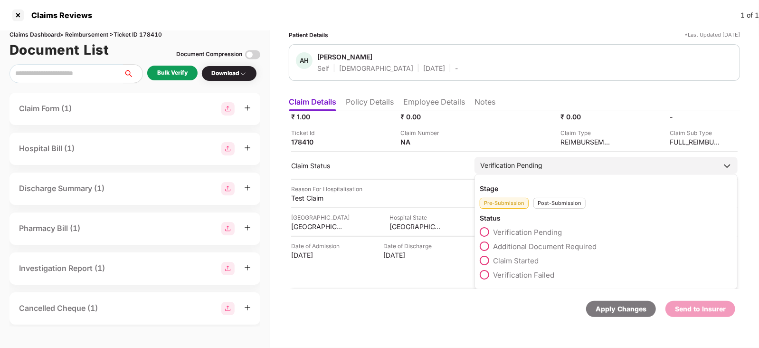 This screenshot has height=348, width=759. I want to click on div: 178410, so click(317, 142).